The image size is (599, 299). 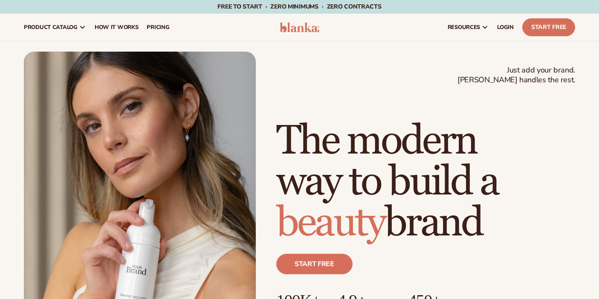 What do you see at coordinates (158, 27) in the screenshot?
I see `a: pricing` at bounding box center [158, 27].